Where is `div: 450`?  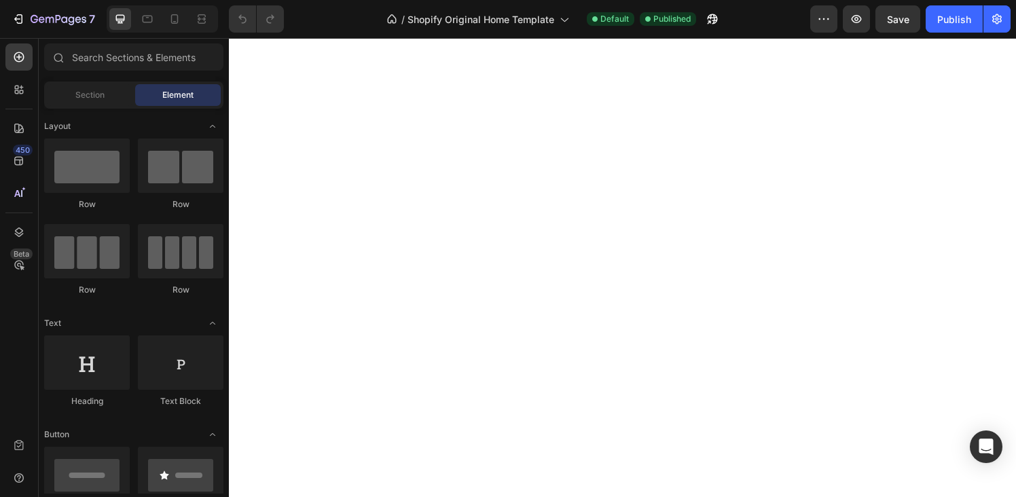 div: 450 is located at coordinates (22, 150).